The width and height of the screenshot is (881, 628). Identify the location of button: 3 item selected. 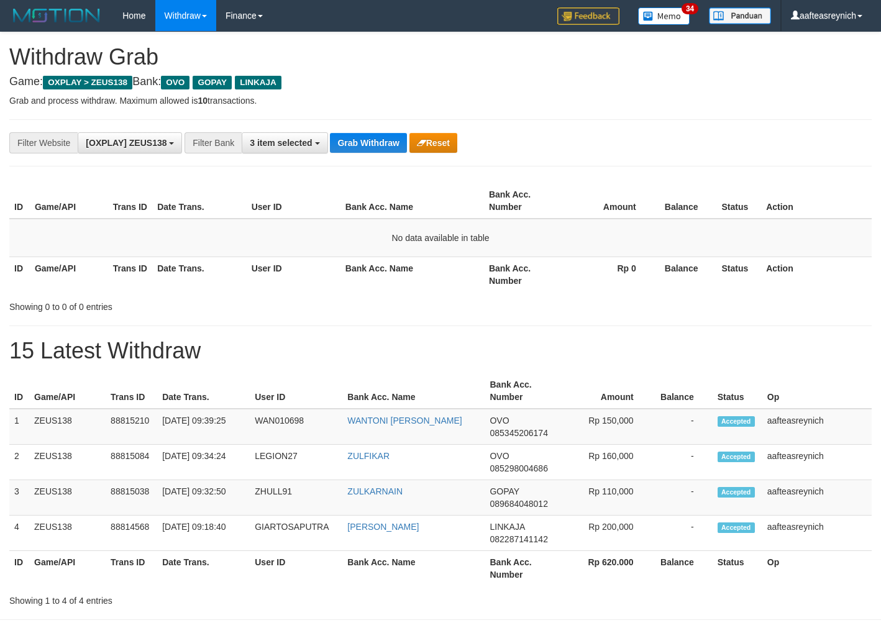
(285, 143).